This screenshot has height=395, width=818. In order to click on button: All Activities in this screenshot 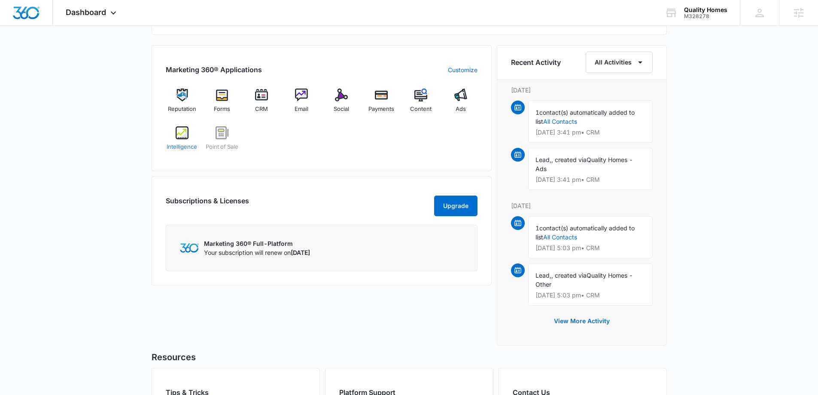, I will do `click(619, 62)`.